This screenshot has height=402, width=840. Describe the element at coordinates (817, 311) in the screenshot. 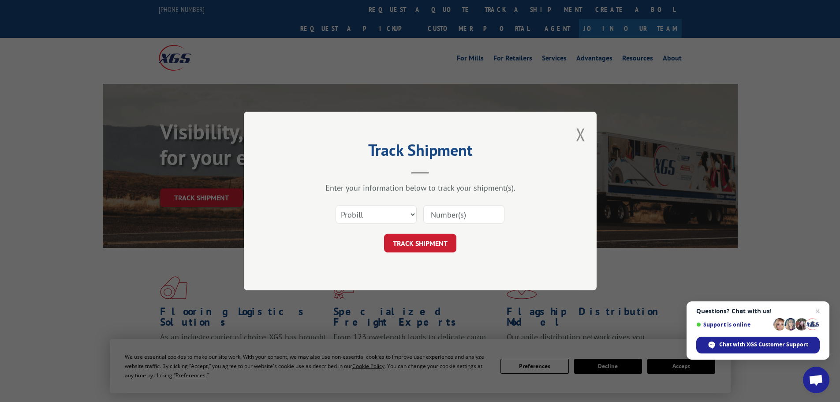

I see `span: Close chat` at that location.